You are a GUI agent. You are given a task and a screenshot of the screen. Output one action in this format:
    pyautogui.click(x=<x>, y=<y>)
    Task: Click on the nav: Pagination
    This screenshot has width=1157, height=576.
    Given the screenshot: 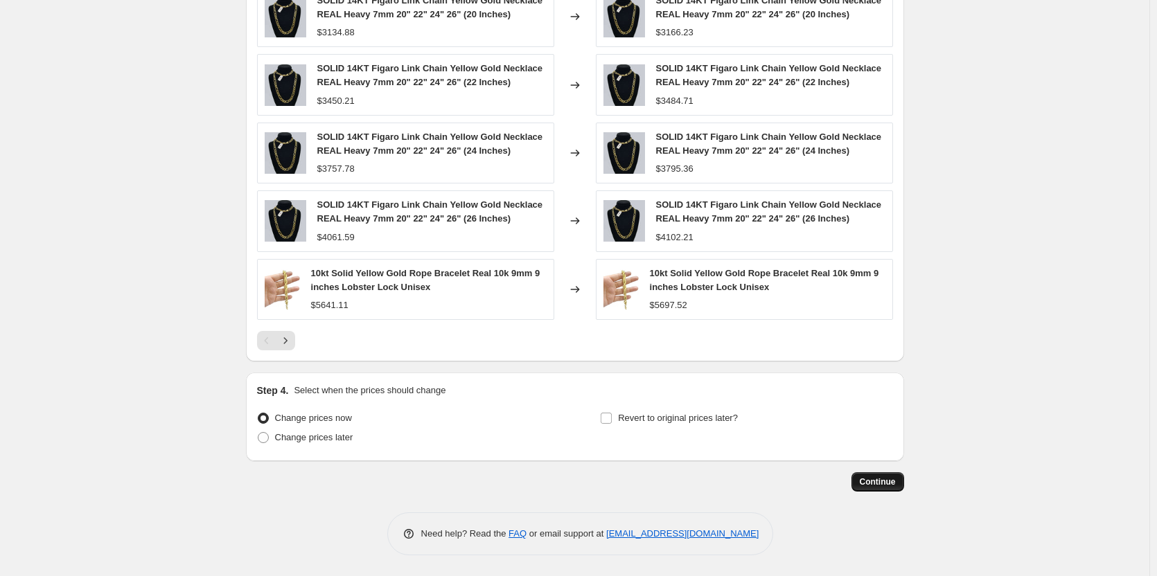 What is the action you would take?
    pyautogui.click(x=276, y=341)
    